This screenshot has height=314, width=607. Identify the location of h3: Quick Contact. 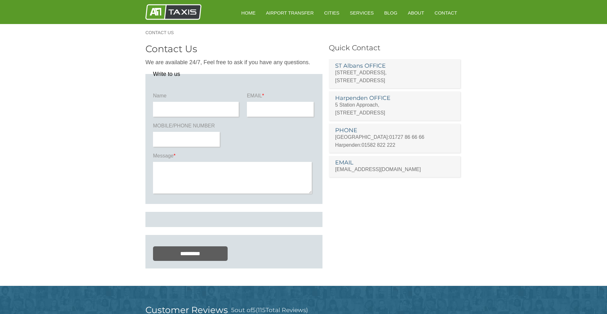
(395, 48).